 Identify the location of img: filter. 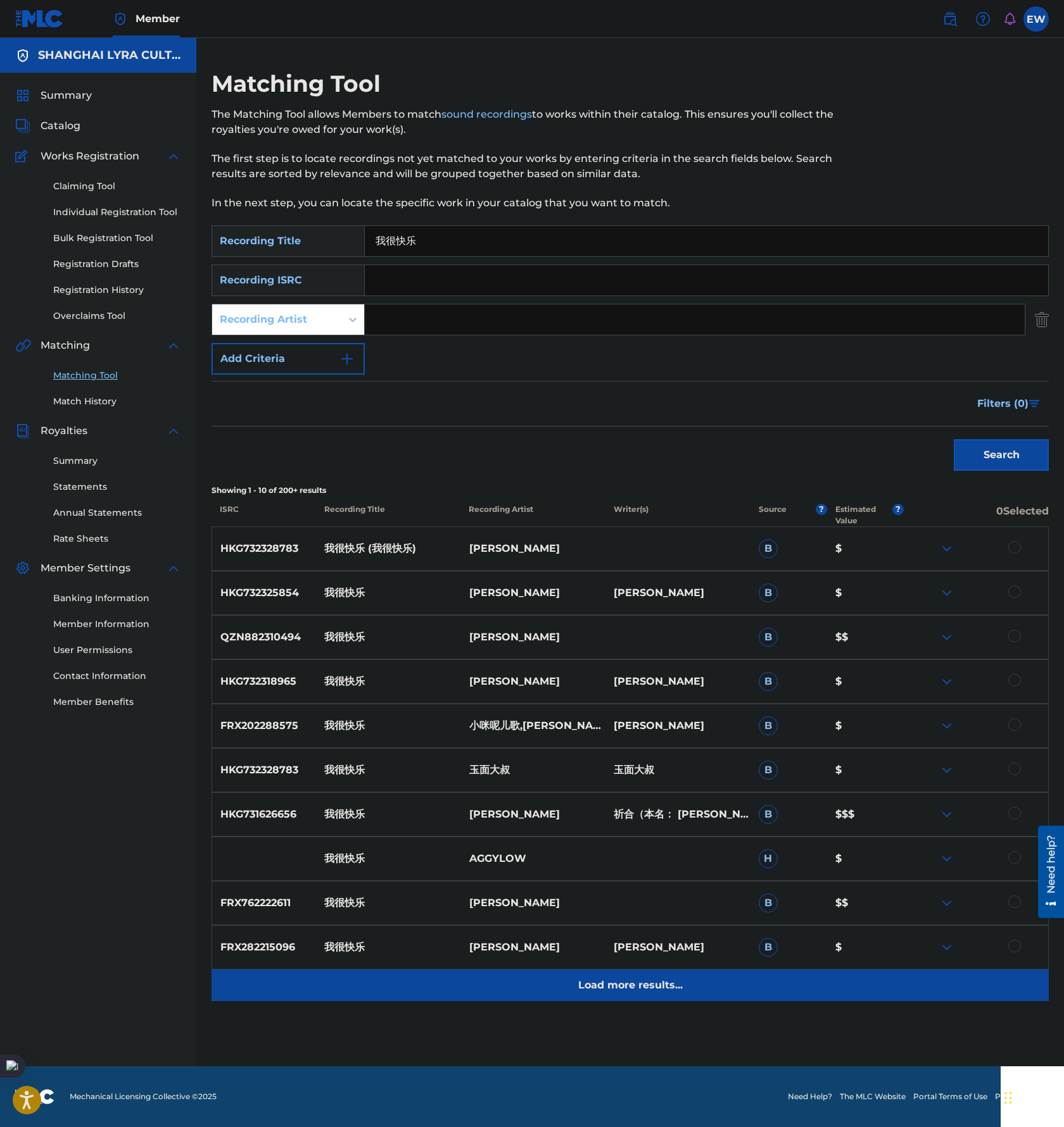
(1033, 404).